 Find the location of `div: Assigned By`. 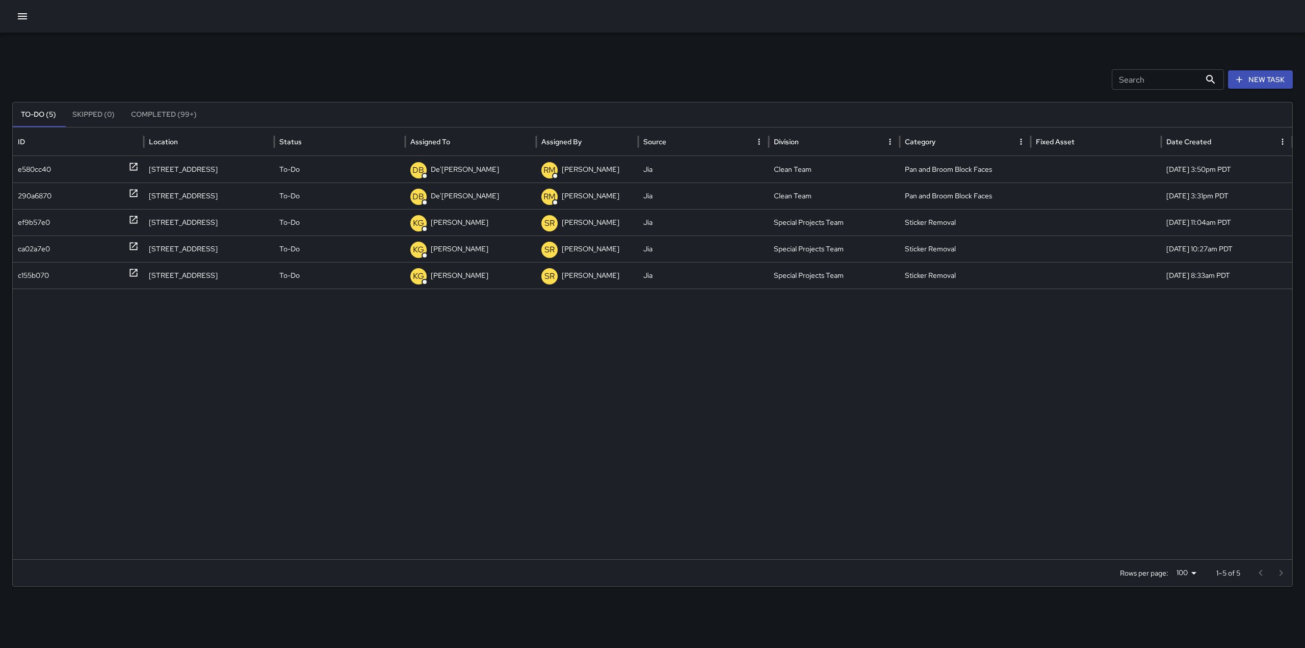

div: Assigned By is located at coordinates (561, 142).